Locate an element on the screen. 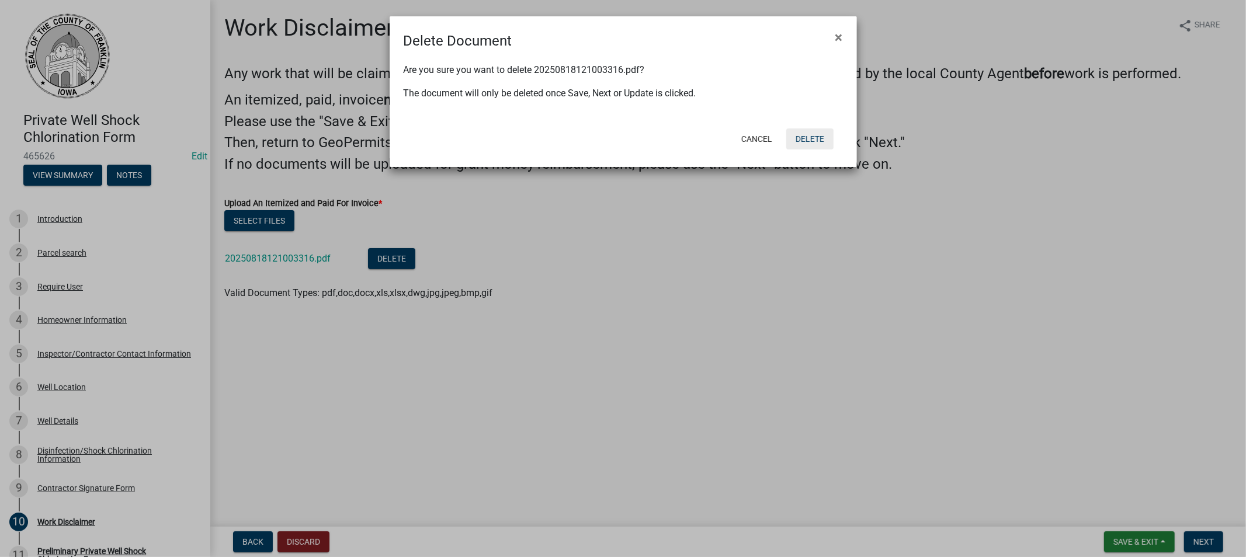  p: The document will only be deleted once Save, Next or Update is clicked. is located at coordinates (623, 93).